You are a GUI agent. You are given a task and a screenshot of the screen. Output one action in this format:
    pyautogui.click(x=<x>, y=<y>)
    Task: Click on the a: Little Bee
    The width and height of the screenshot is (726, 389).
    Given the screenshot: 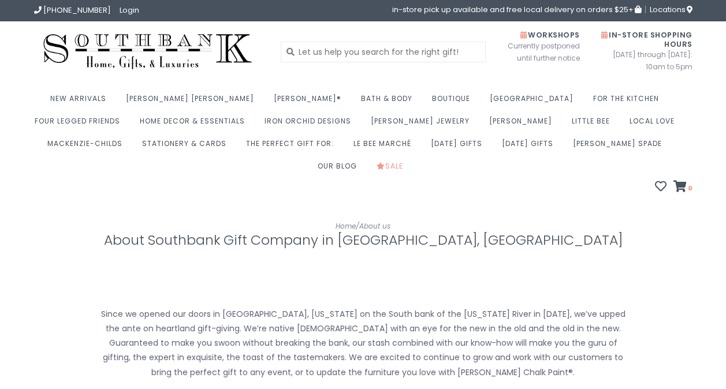 What is the action you would take?
    pyautogui.click(x=594, y=124)
    